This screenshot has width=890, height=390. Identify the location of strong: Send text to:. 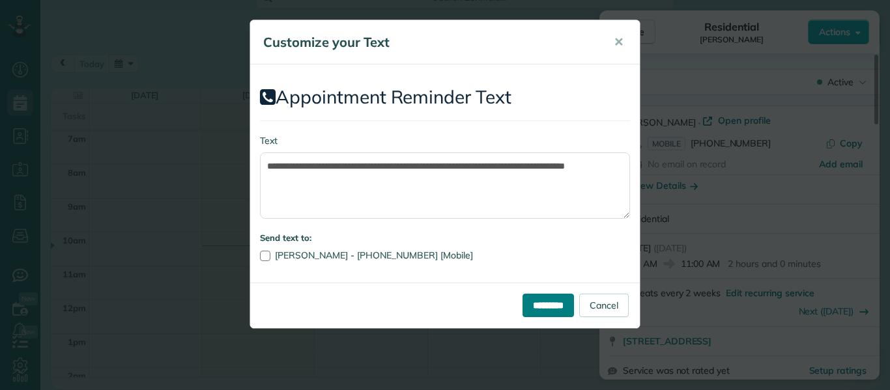
(285, 238).